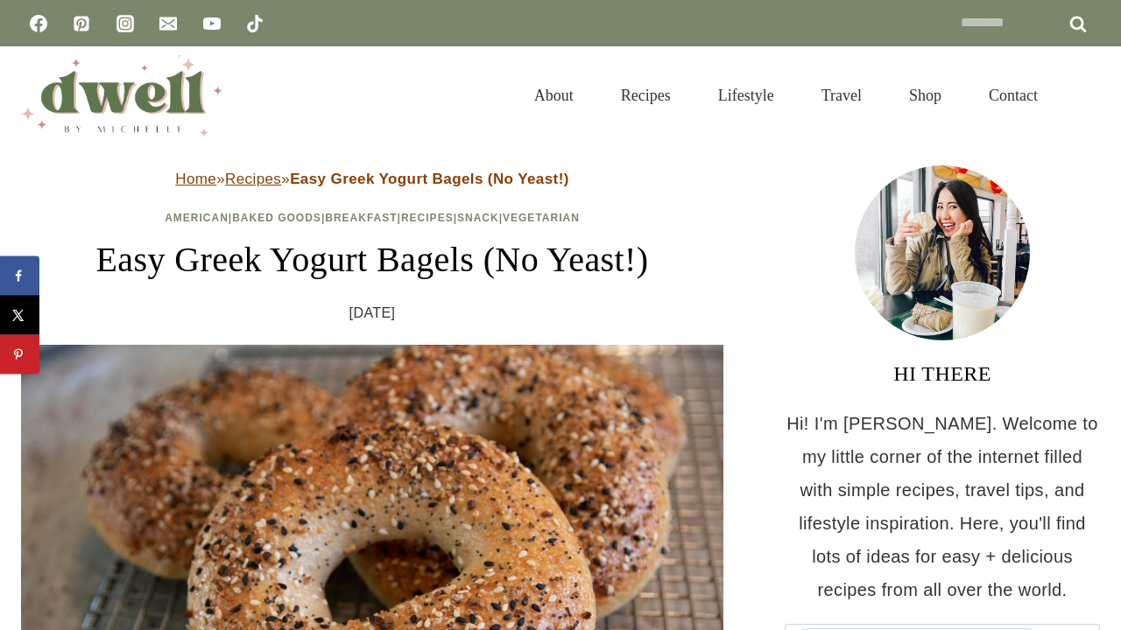 This screenshot has width=1121, height=630. I want to click on a: Shop, so click(925, 95).